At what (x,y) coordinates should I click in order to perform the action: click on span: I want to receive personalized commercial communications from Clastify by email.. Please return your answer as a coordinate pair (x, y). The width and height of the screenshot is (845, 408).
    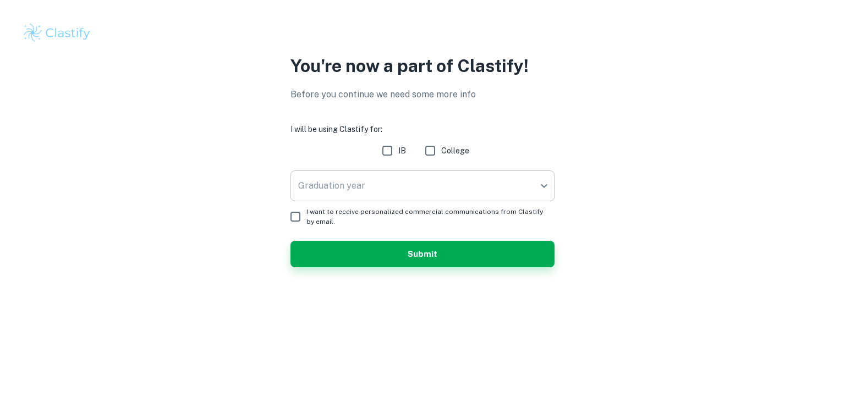
    Looking at the image, I should click on (426, 217).